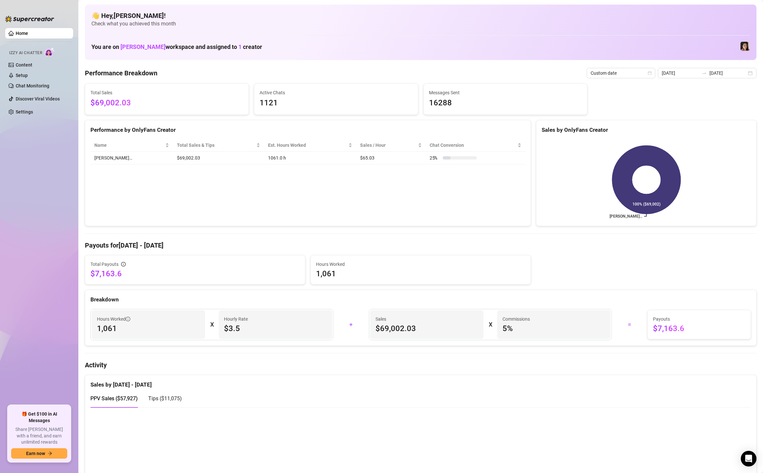  I want to click on span: arrow-right, so click(50, 454).